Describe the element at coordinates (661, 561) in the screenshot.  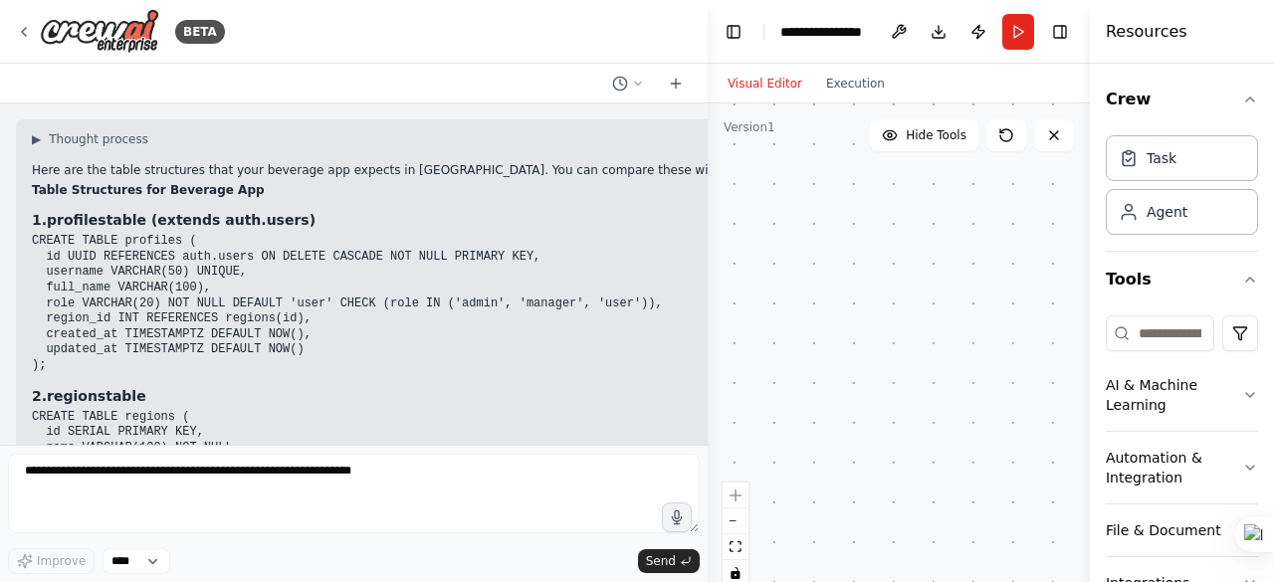
I see `span: Send` at that location.